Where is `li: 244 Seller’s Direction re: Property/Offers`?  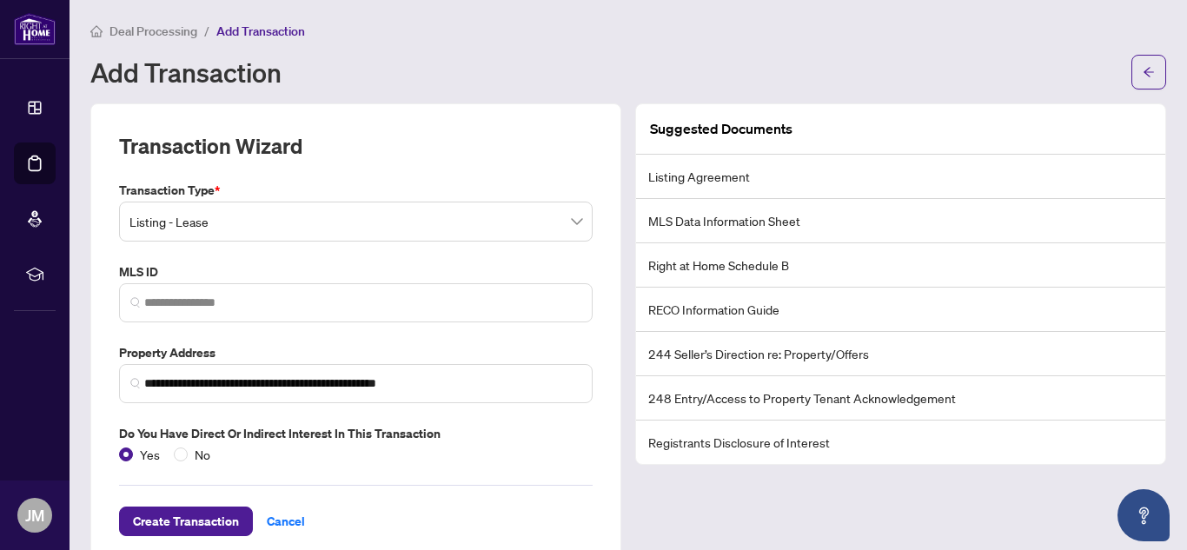 li: 244 Seller’s Direction re: Property/Offers is located at coordinates (900, 354).